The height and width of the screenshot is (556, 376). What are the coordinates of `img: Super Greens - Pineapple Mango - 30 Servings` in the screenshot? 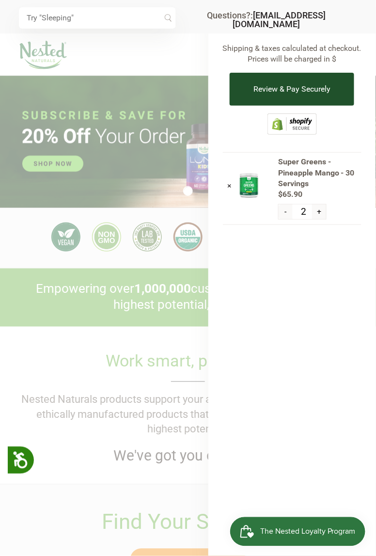 It's located at (249, 185).